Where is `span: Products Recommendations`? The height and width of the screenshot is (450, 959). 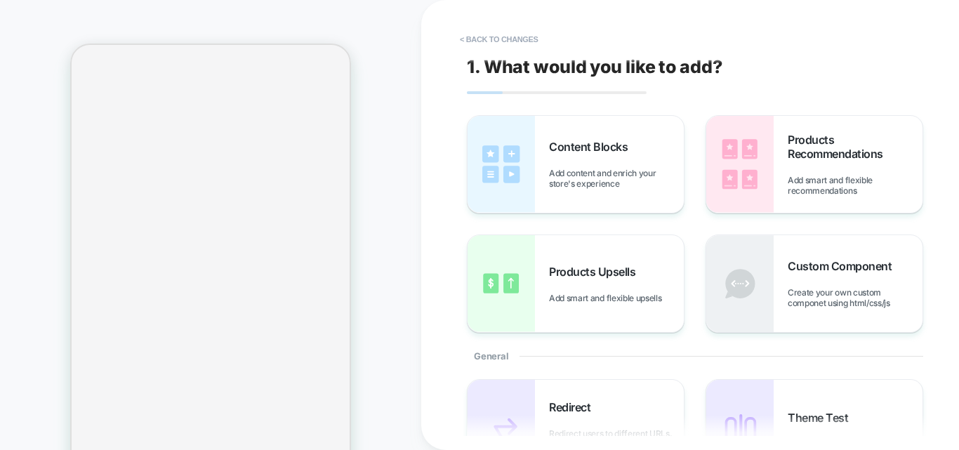 span: Products Recommendations is located at coordinates (855, 147).